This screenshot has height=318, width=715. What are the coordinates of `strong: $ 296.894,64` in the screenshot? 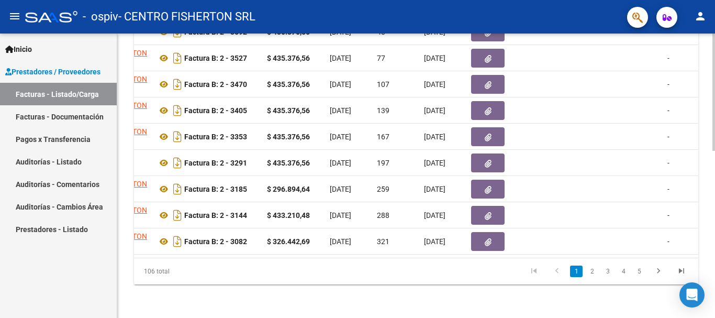 It's located at (289, 189).